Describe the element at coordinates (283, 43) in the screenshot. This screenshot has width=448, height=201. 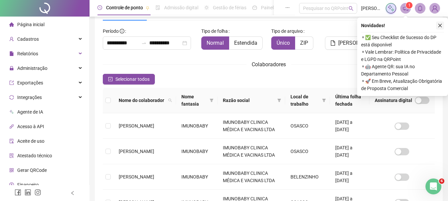
I see `span: Único` at that location.